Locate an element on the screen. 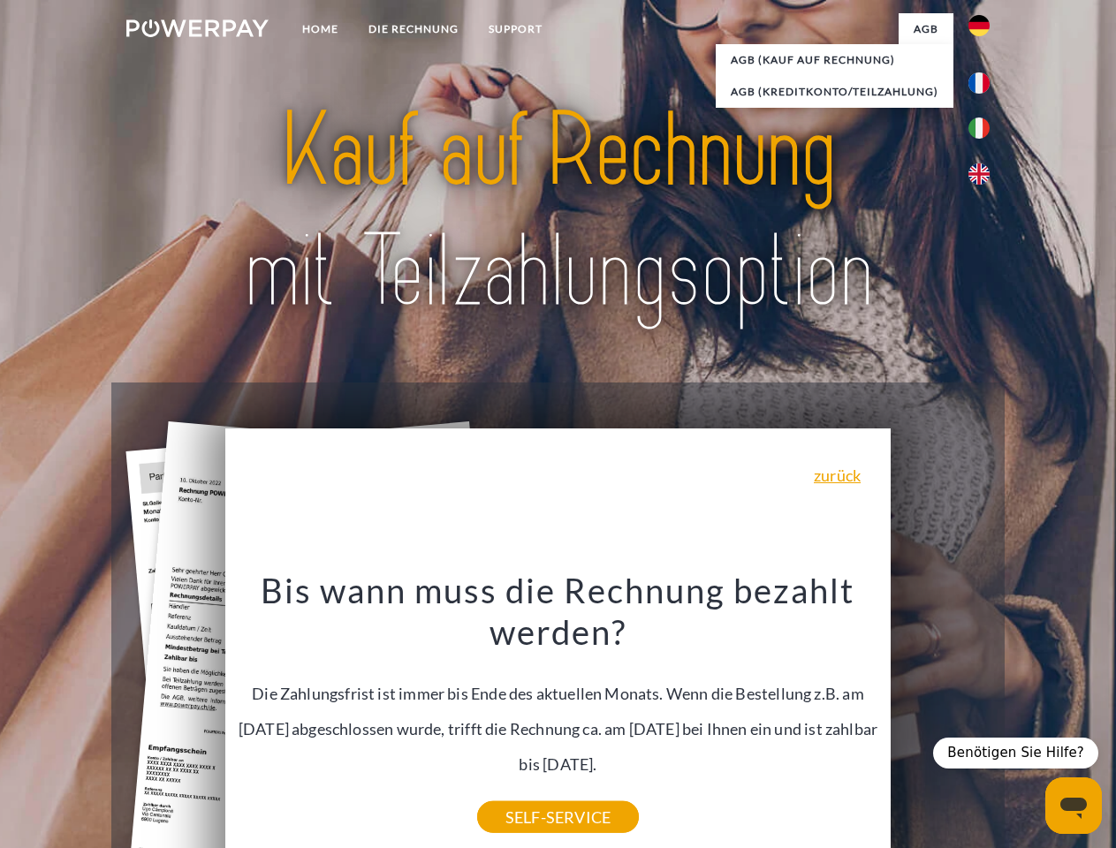 This screenshot has height=848, width=1116. a: SUPPORT is located at coordinates (515, 29).